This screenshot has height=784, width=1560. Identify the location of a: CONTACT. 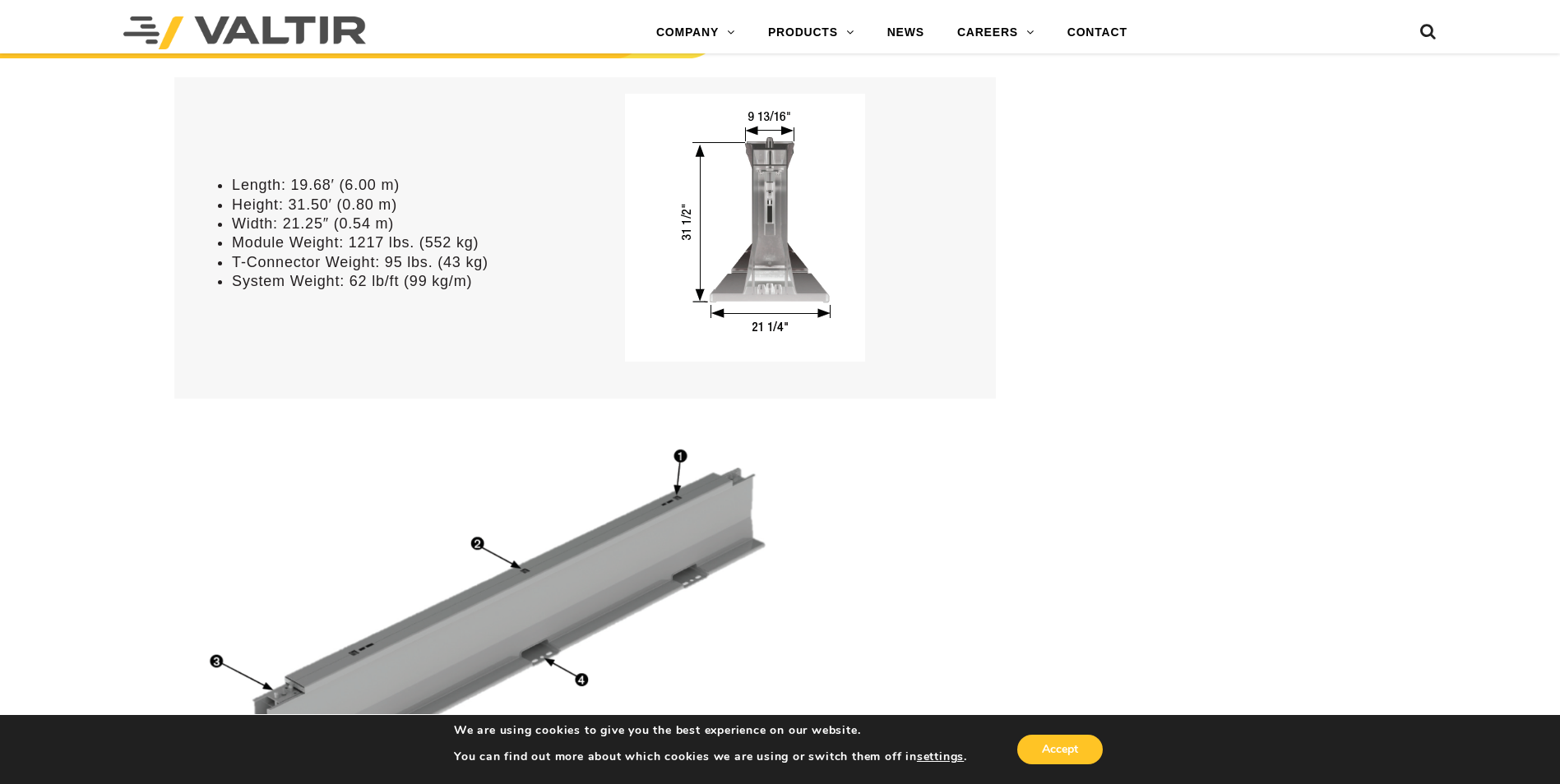
(1097, 33).